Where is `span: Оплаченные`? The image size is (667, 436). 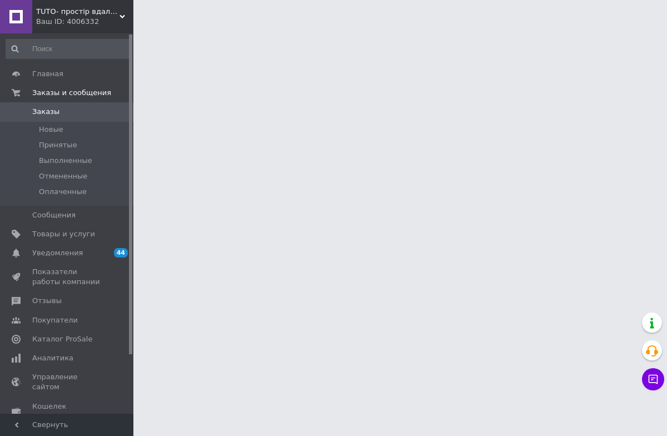
span: Оплаченные is located at coordinates (63, 192).